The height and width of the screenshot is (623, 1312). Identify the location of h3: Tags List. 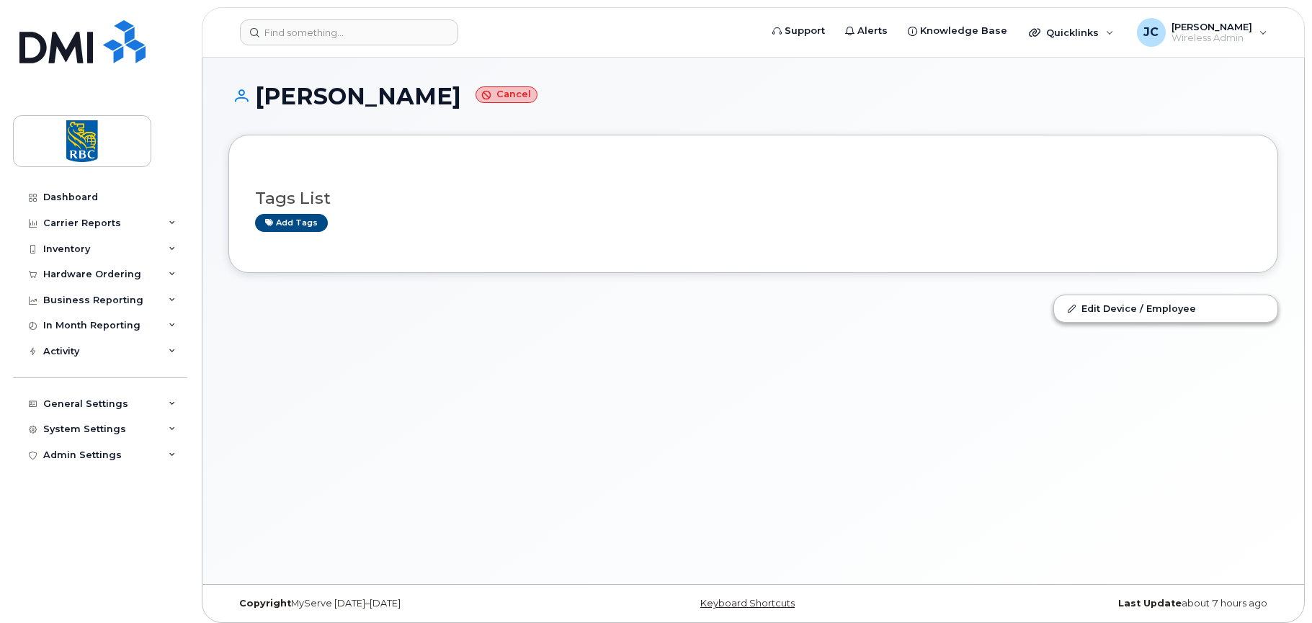
(753, 198).